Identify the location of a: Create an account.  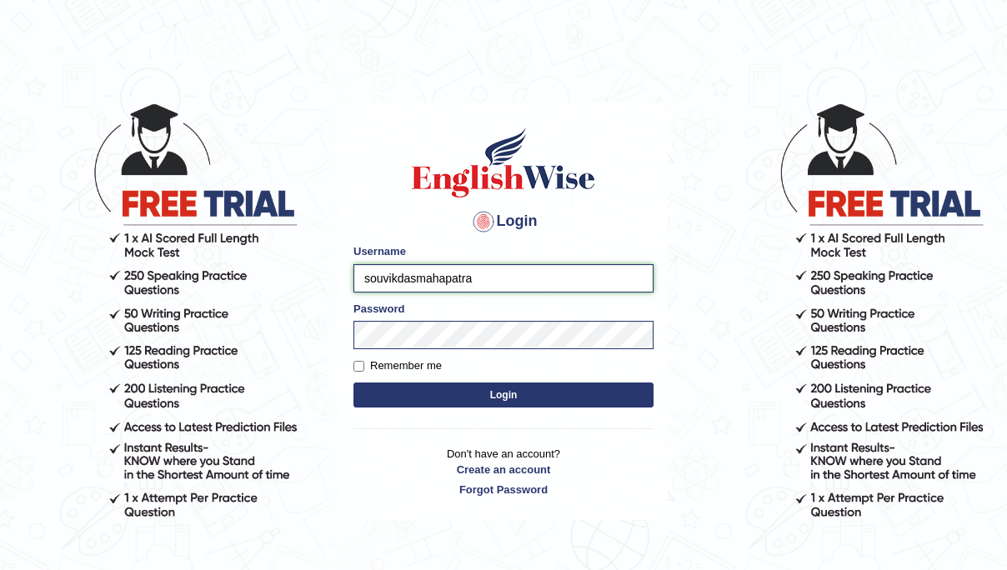
(504, 469).